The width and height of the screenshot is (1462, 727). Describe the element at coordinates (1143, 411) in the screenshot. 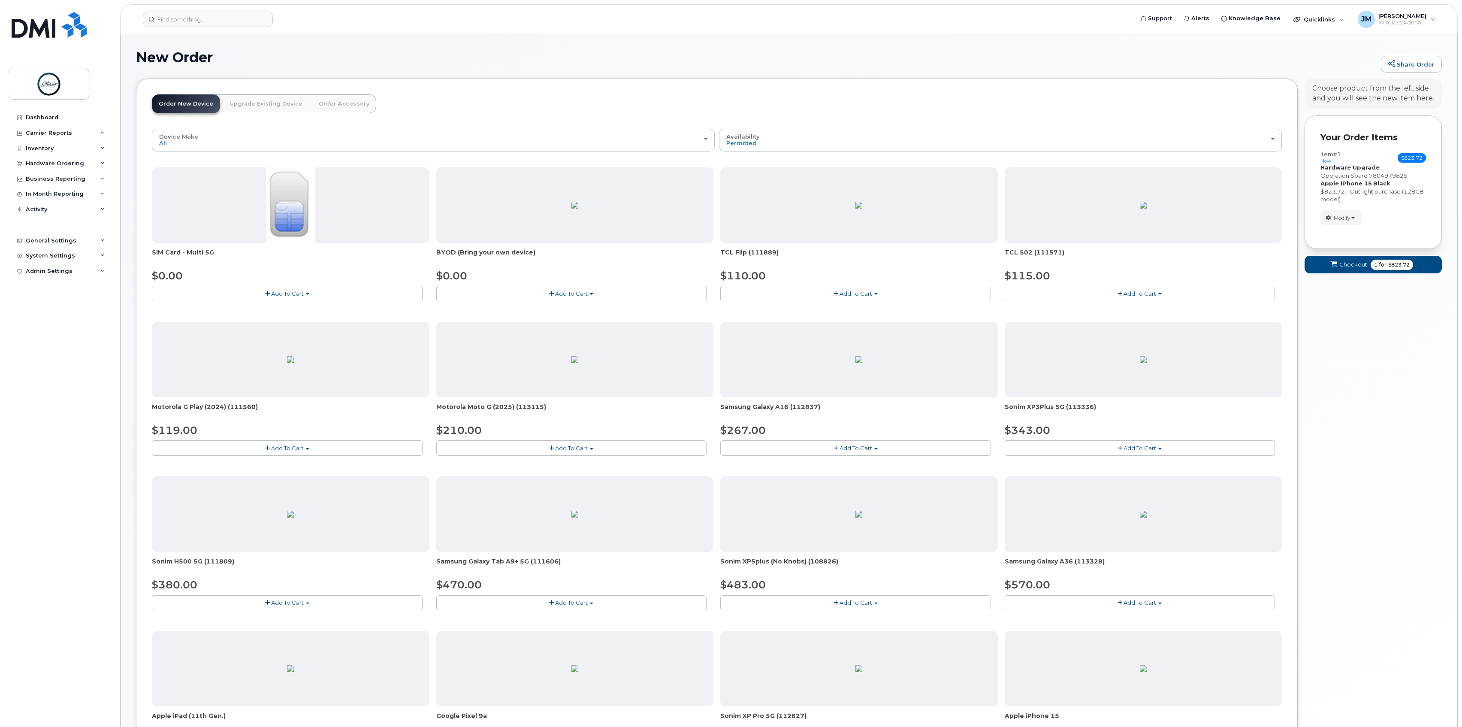

I see `div: Sonim XP3Plus 5G (113336)` at that location.